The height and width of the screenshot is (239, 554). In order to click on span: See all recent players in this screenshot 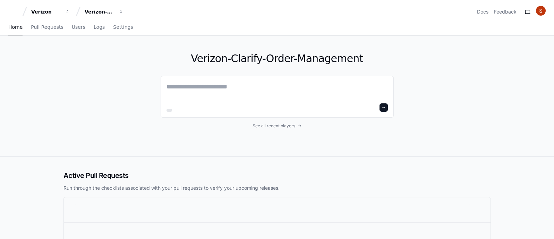, I will do `click(274, 126)`.